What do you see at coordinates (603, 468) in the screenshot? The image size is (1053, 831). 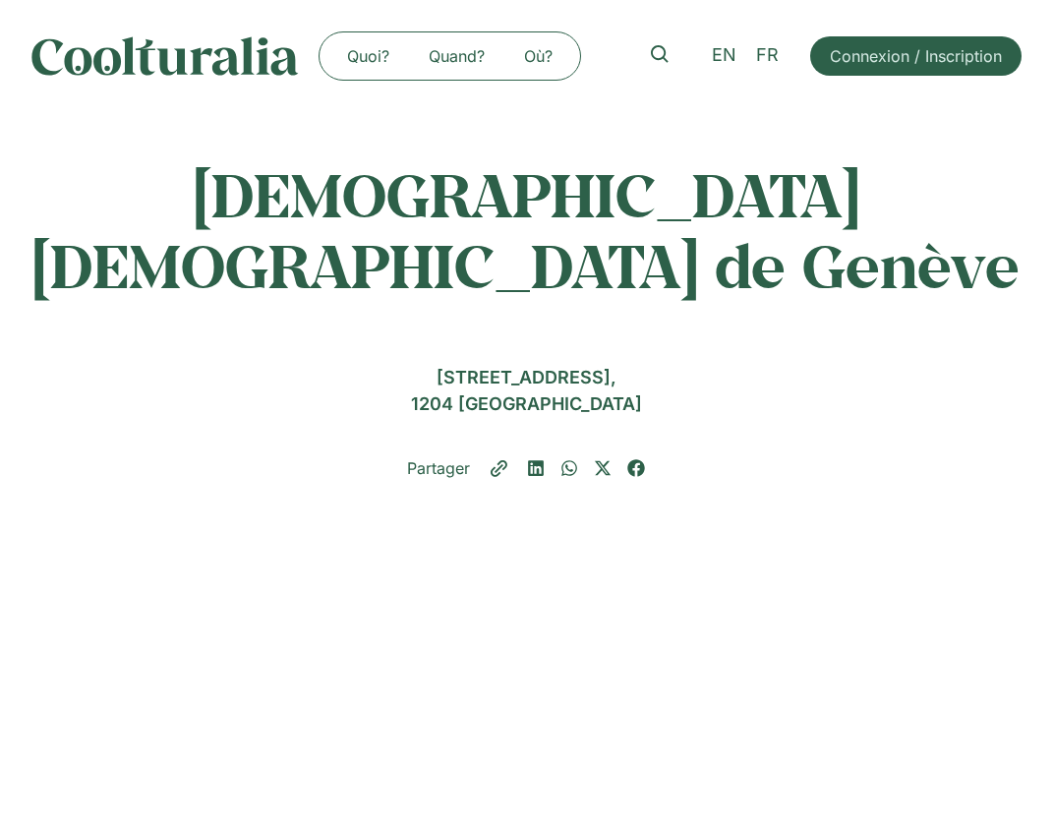 I see `div: Partager sur x-twitter` at bounding box center [603, 468].